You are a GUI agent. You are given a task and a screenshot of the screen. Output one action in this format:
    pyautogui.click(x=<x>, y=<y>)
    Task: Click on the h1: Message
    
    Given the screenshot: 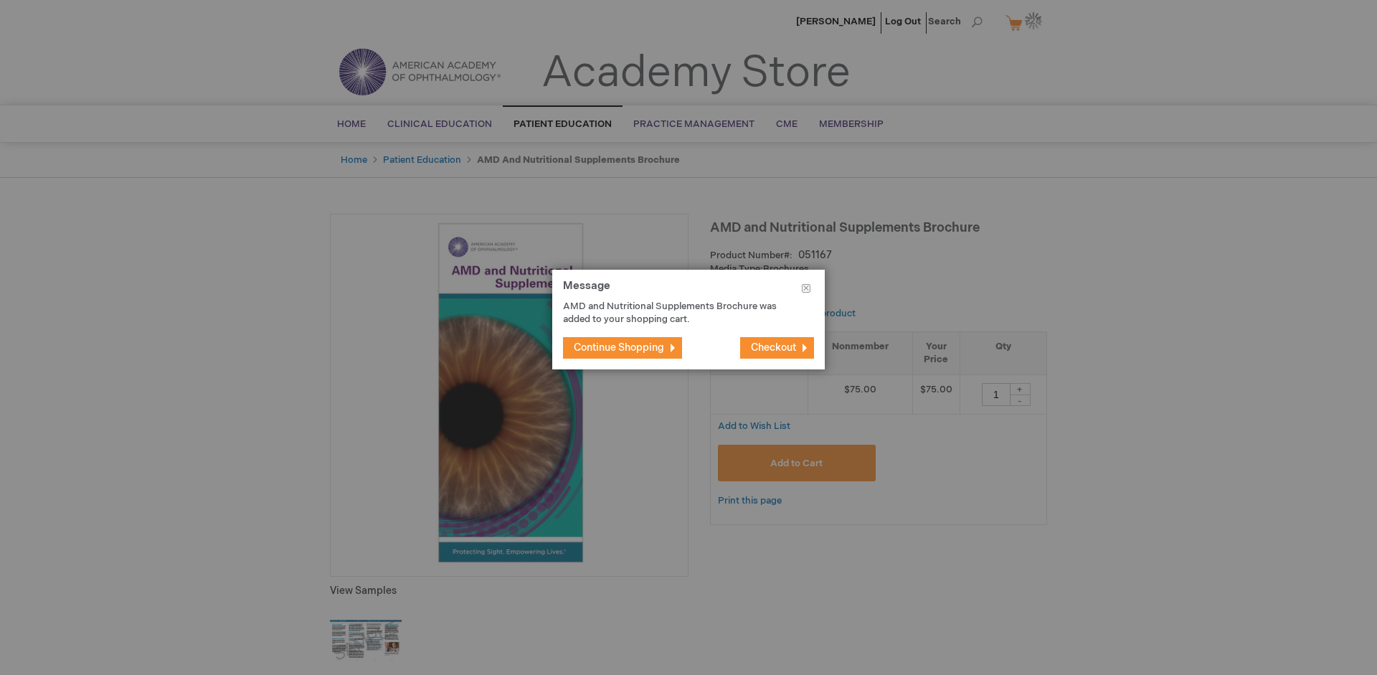 What is the action you would take?
    pyautogui.click(x=688, y=290)
    